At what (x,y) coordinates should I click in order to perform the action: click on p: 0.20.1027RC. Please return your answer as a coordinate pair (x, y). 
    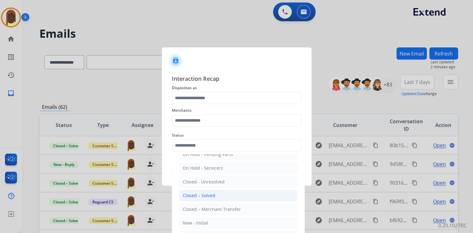
    Looking at the image, I should click on (452, 226).